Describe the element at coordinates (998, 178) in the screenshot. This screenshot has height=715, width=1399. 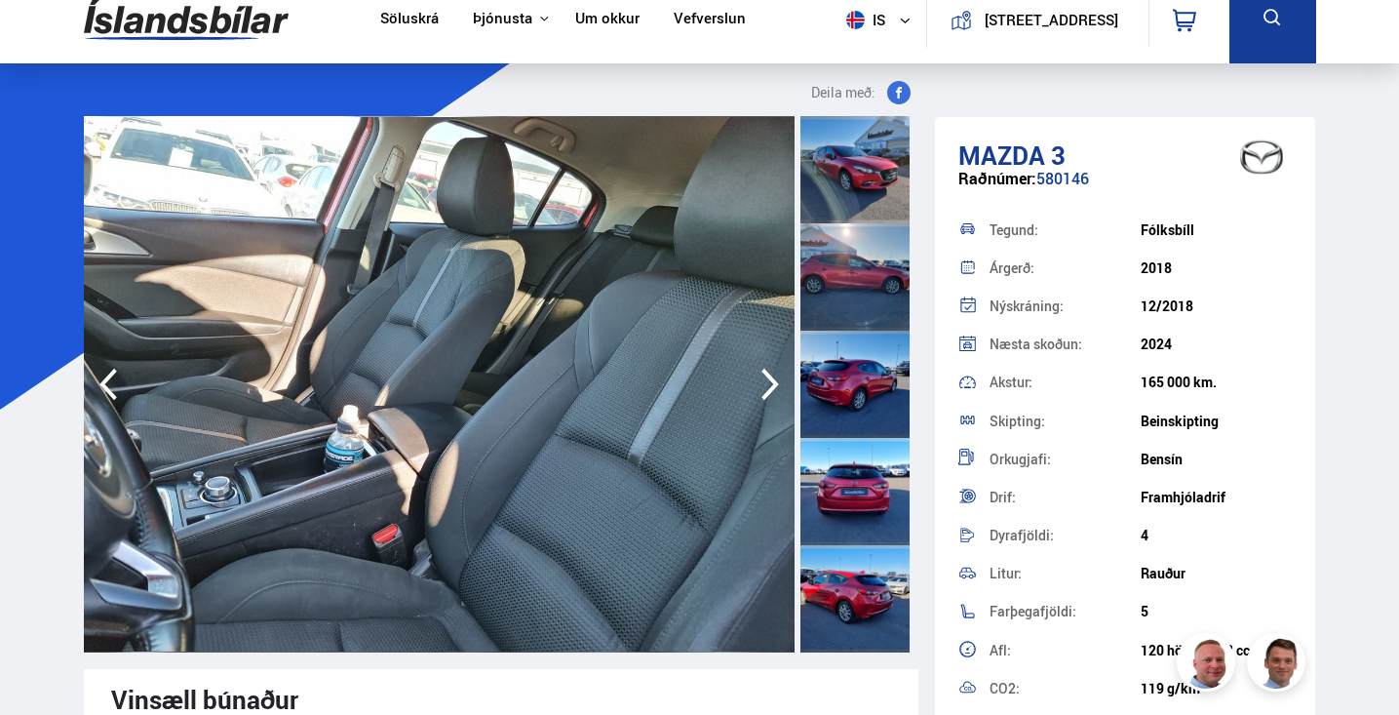
I see `span: Raðnúmer:` at that location.